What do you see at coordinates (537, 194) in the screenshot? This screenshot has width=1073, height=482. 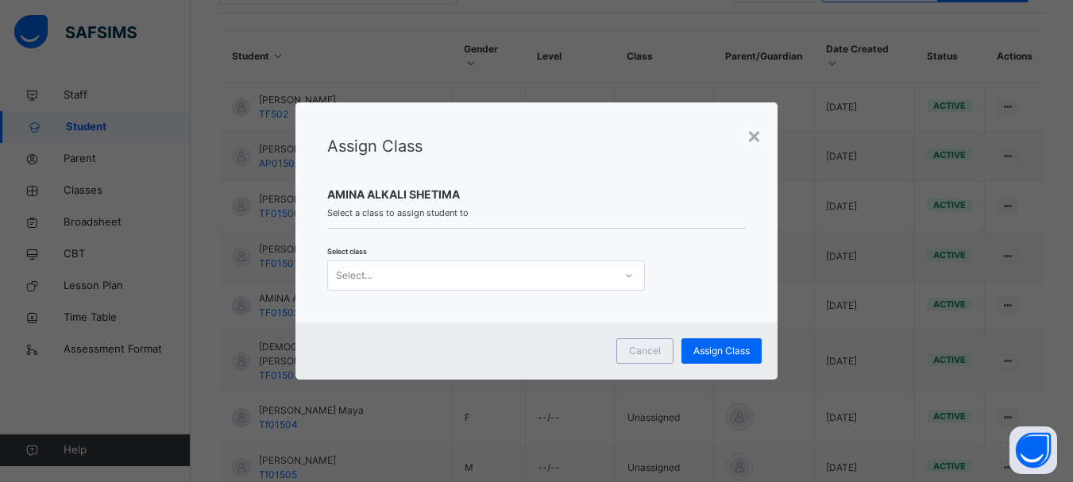 I see `span: AMINA ALKALI SHETIMA` at bounding box center [537, 194].